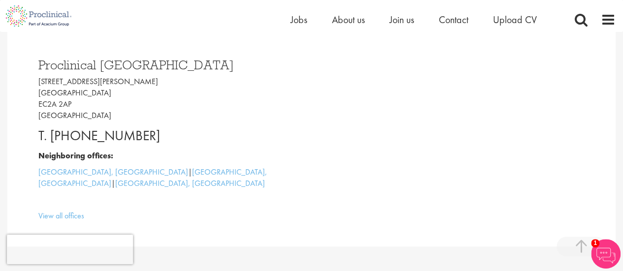  Describe the element at coordinates (605, 254) in the screenshot. I see `img: Chatbot` at that location.